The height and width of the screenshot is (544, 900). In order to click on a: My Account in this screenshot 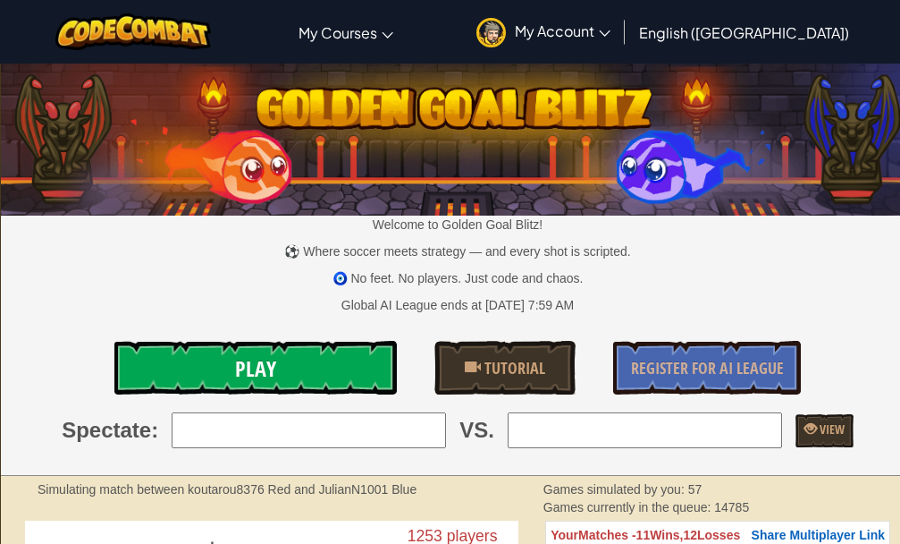, I will do `click(544, 31)`.